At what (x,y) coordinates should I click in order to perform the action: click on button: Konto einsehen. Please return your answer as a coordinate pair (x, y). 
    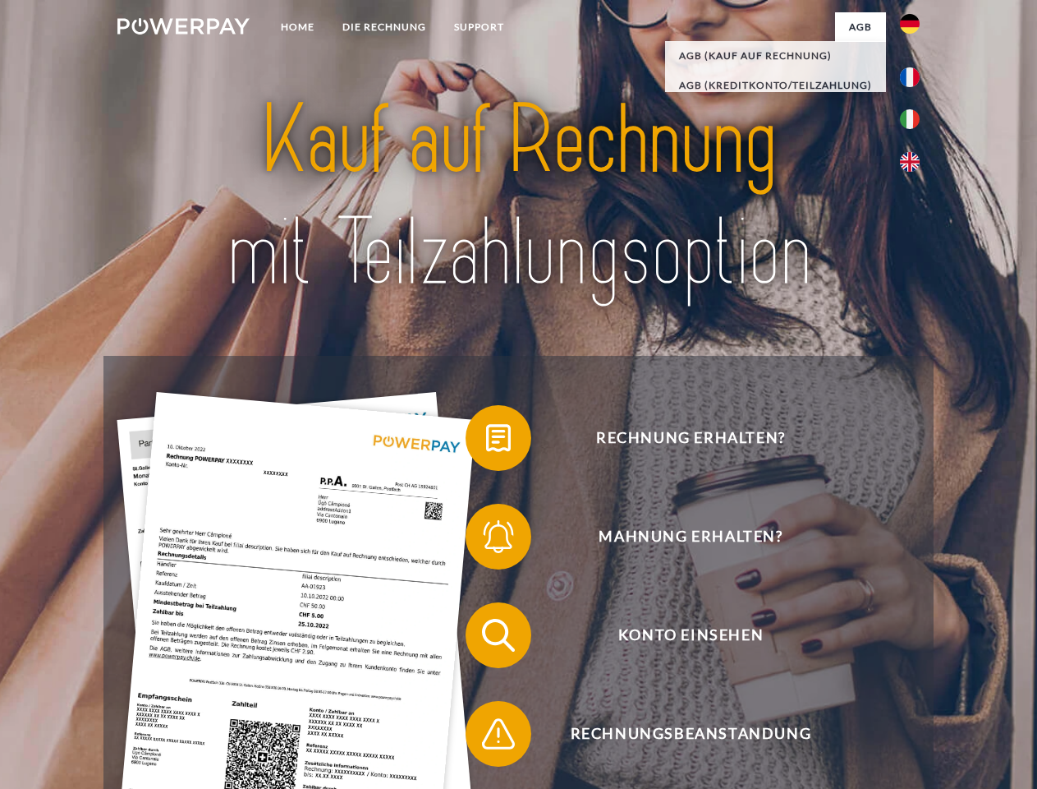
    Looking at the image, I should click on (679, 635).